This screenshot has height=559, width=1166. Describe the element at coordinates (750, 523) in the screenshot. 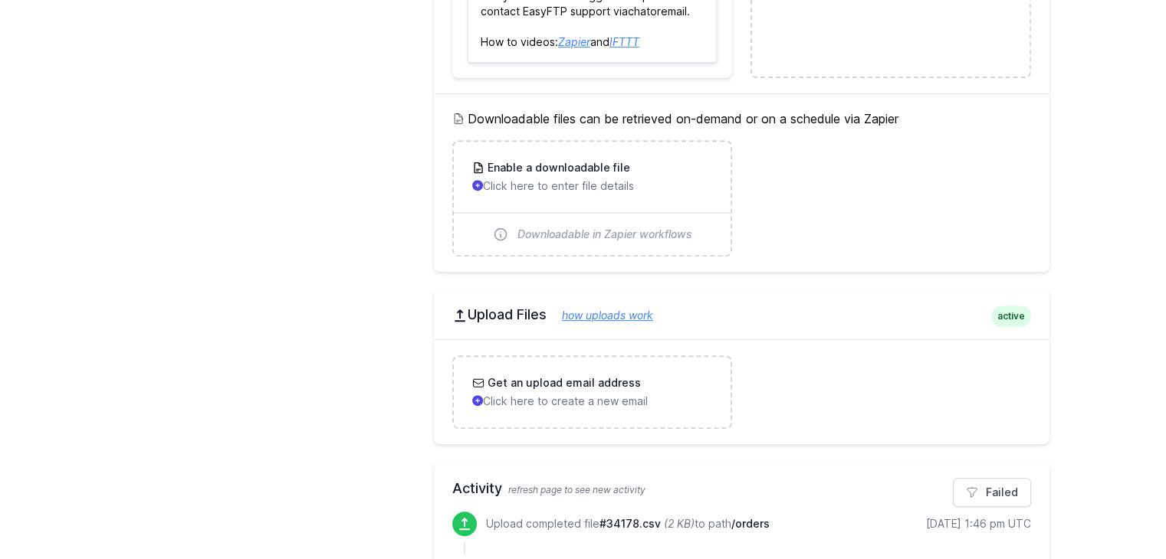

I see `span: /orders` at that location.